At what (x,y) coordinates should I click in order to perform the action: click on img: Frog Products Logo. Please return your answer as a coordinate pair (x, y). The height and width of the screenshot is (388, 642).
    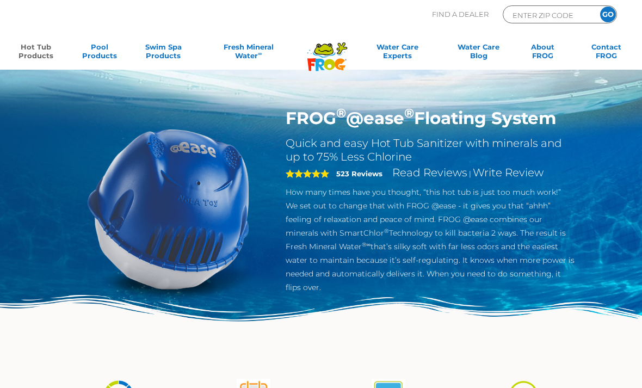
    Looking at the image, I should click on (327, 50).